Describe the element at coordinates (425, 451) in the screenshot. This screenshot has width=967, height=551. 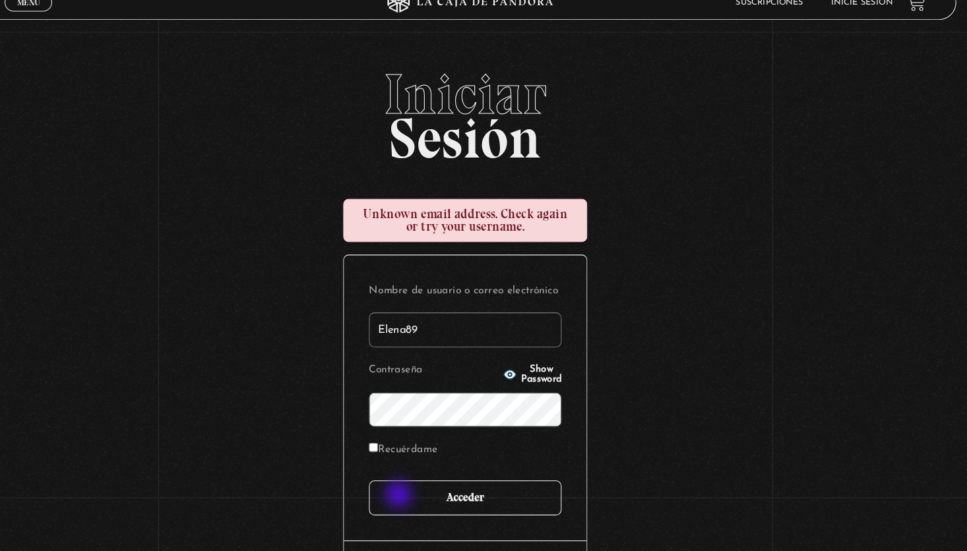
I see `label: Recuérdame` at that location.